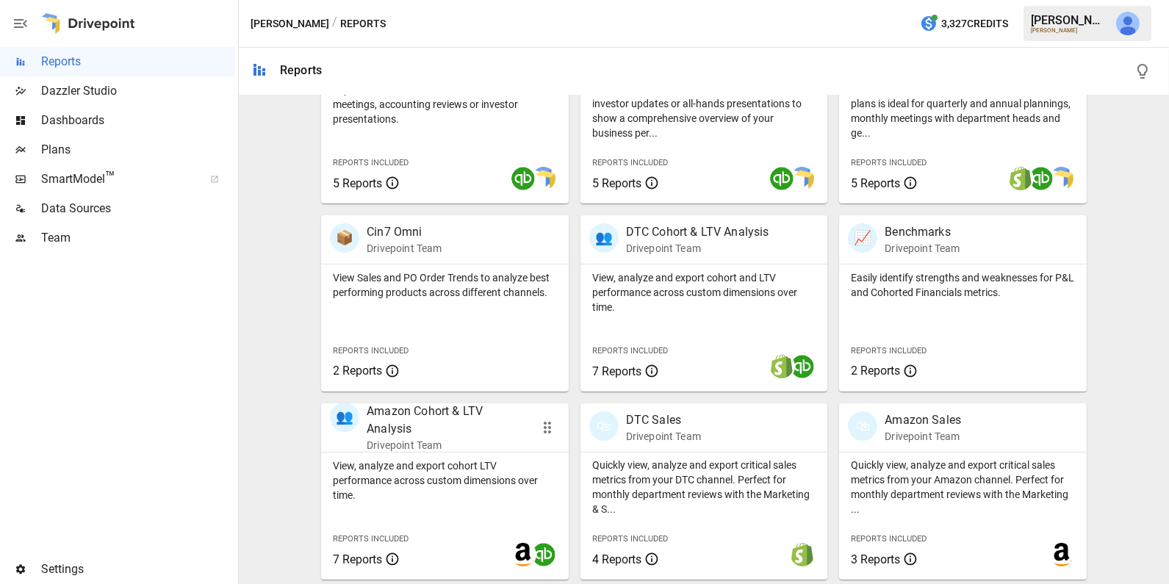 This screenshot has height=584, width=1169. I want to click on p: Export the core financial statements for board meetings, accounting reviews or investor presentat..., so click(444, 104).